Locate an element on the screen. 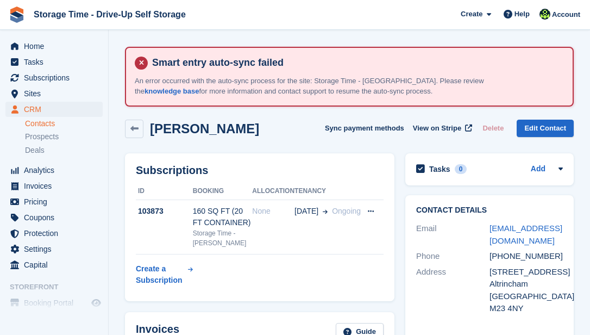 Image resolution: width=590 pixels, height=335 pixels. th: ID is located at coordinates (164, 191).